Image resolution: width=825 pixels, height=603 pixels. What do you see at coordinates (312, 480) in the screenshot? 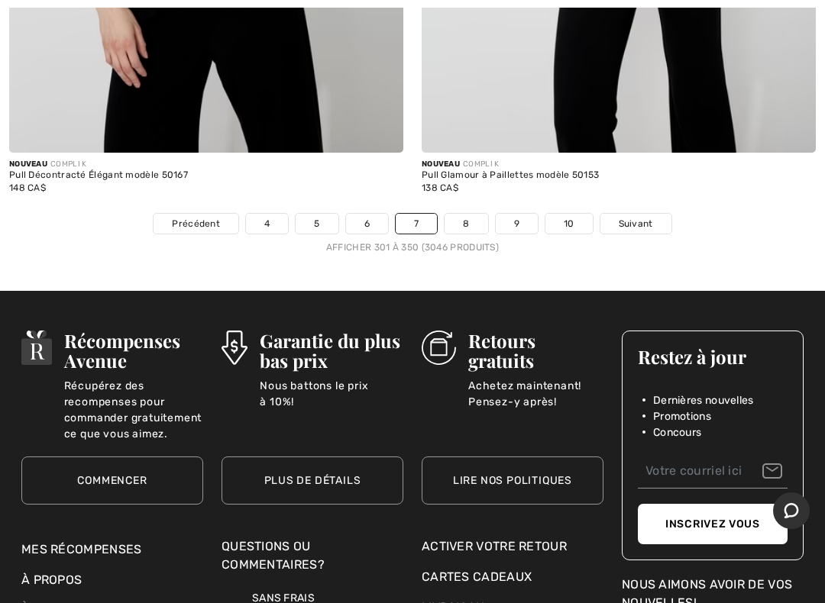
I see `a: Plus de détails` at bounding box center [312, 480].